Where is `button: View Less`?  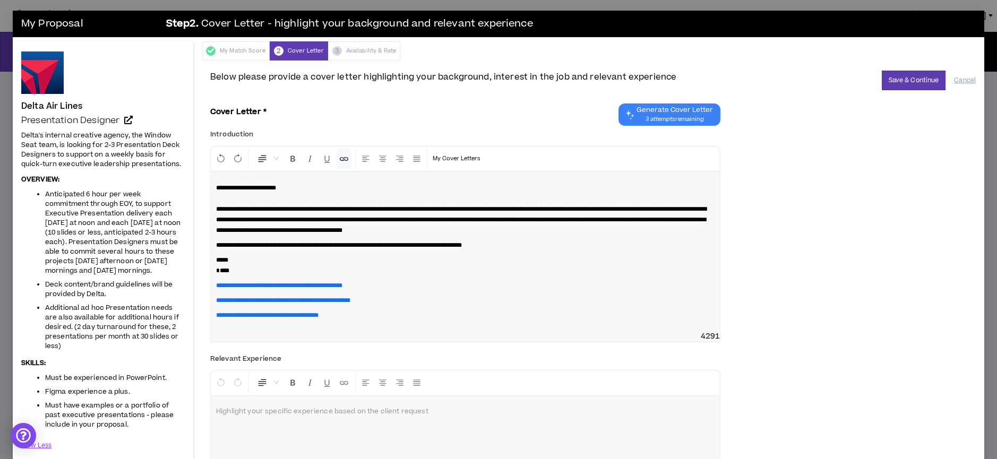 button: View Less is located at coordinates (36, 445).